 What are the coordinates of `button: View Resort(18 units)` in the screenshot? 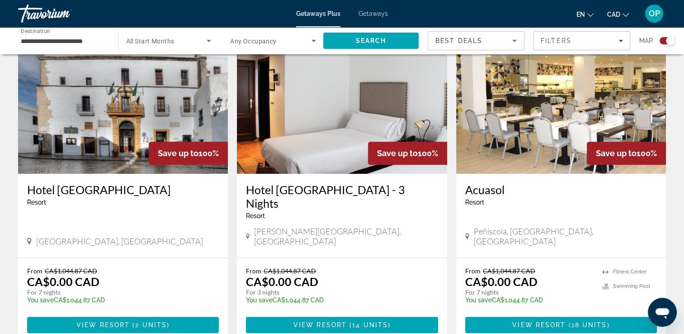 It's located at (561, 325).